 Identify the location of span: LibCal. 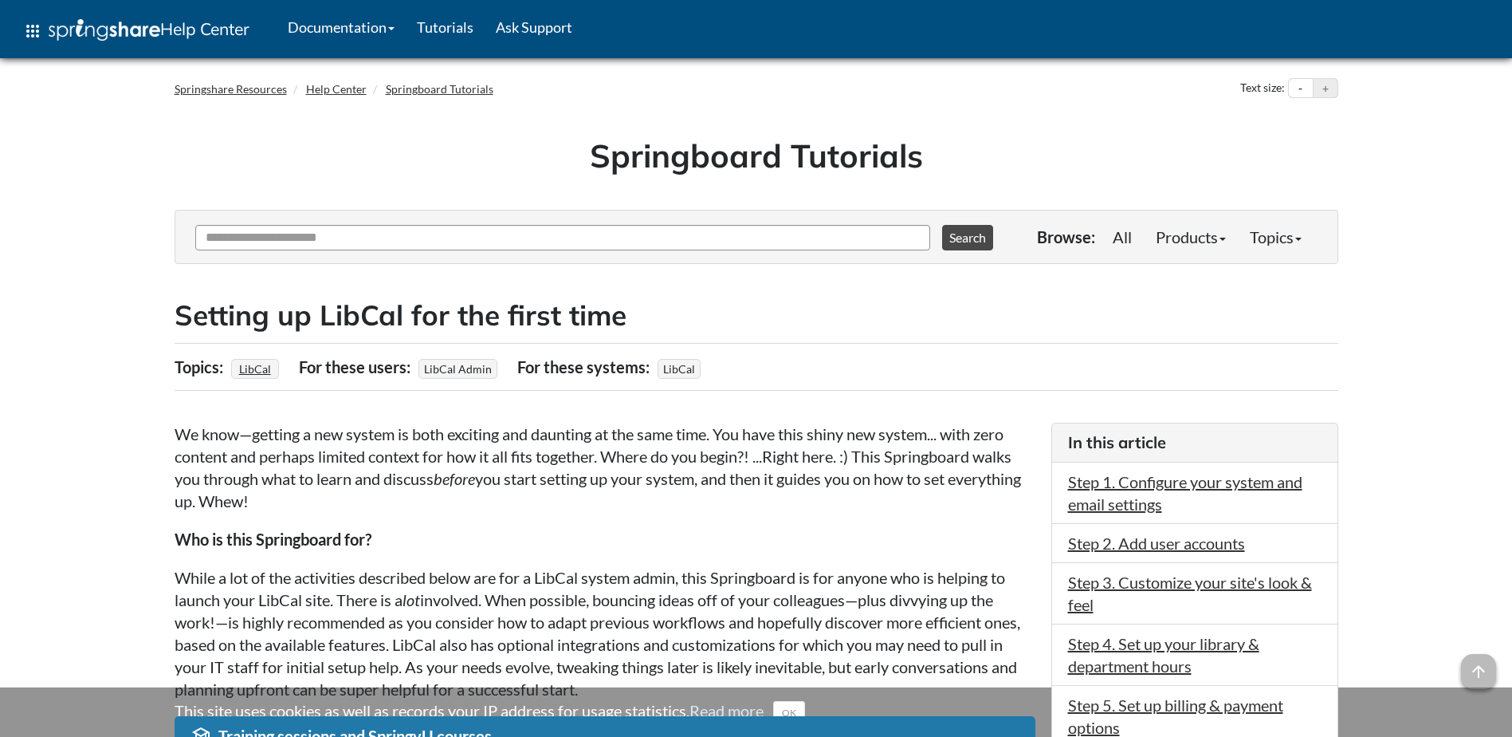
(679, 368).